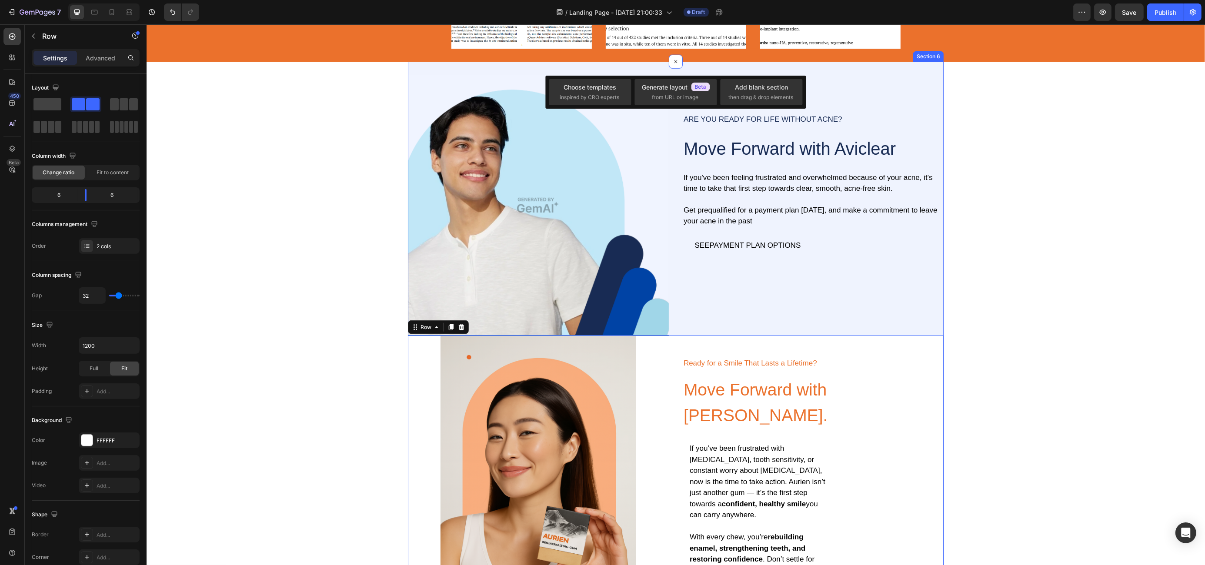  What do you see at coordinates (40, 535) in the screenshot?
I see `div: Border` at bounding box center [40, 535].